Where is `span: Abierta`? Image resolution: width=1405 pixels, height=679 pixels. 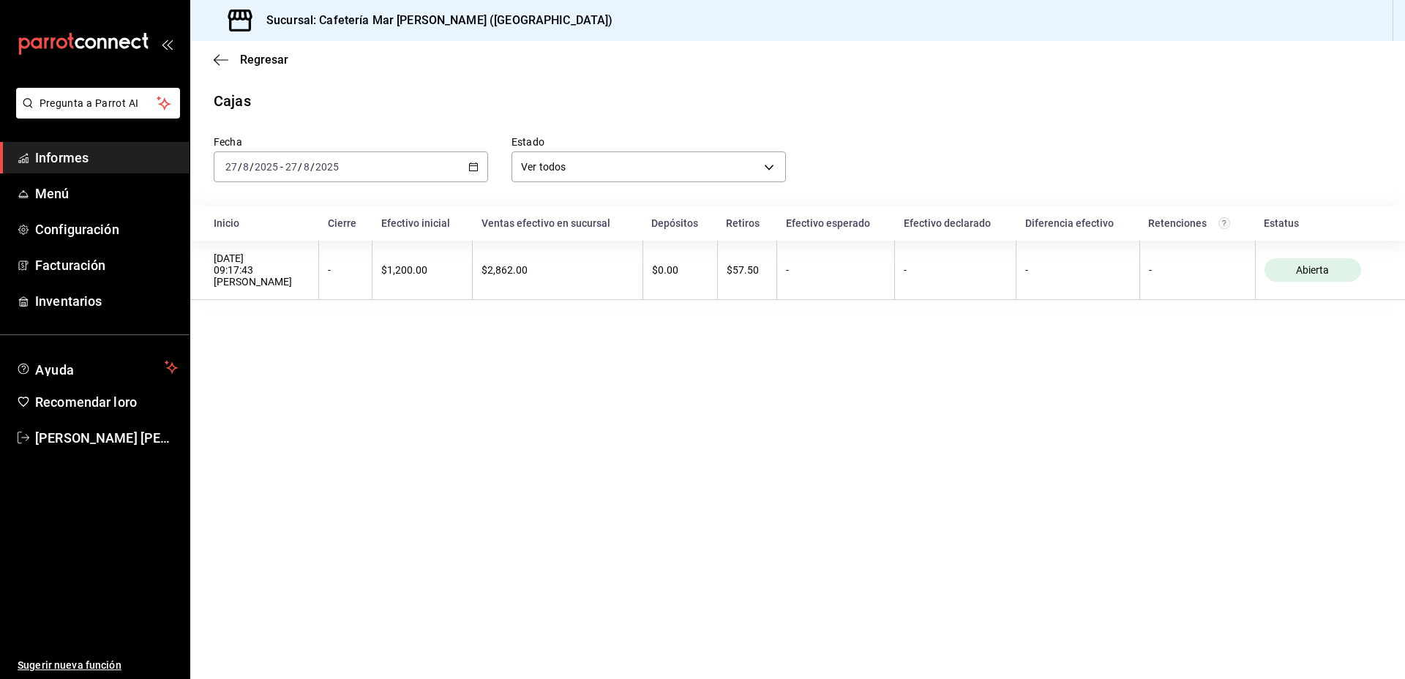
span: Abierta is located at coordinates (1312, 270).